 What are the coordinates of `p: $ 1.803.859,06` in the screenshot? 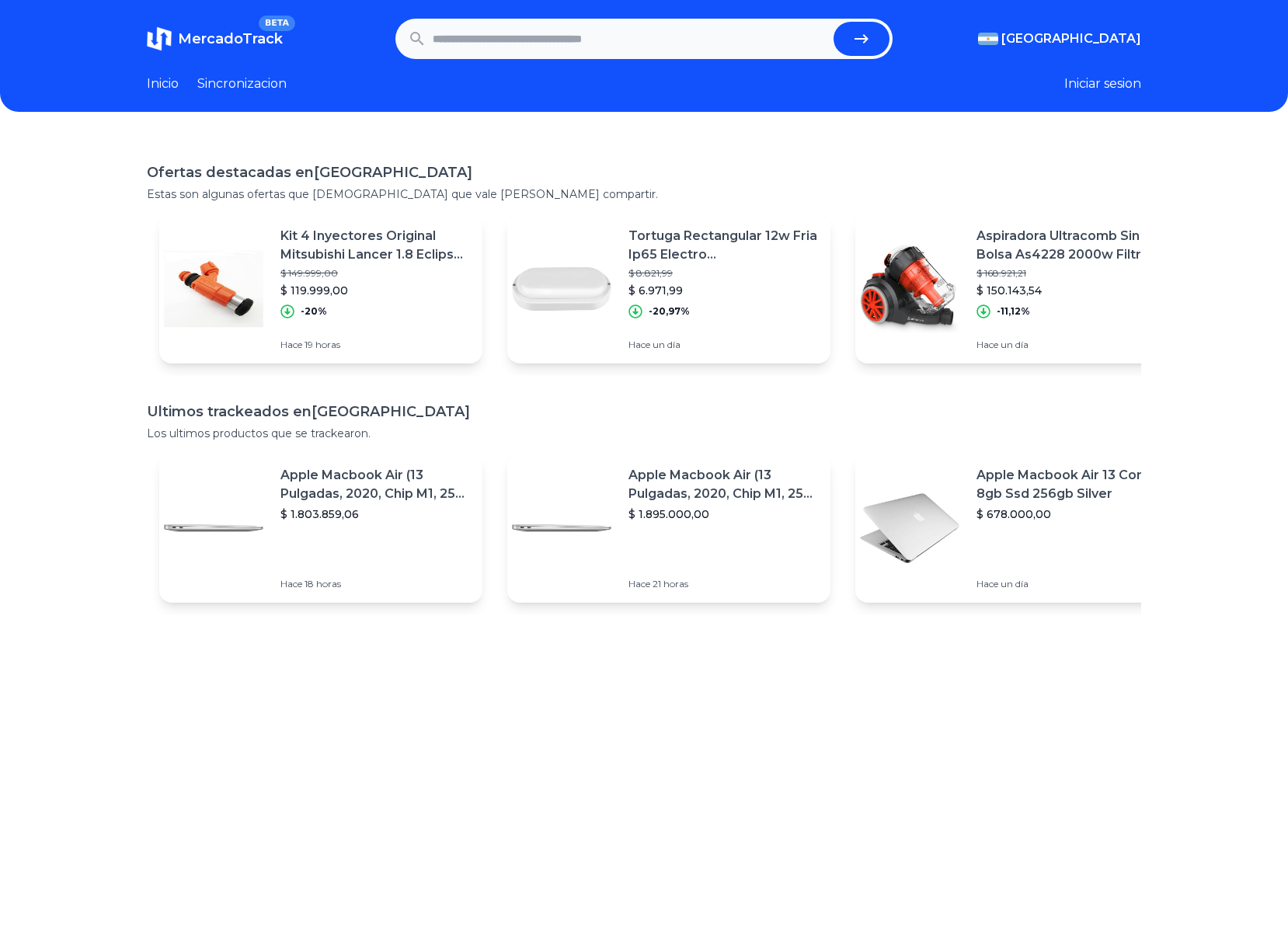 It's located at (375, 514).